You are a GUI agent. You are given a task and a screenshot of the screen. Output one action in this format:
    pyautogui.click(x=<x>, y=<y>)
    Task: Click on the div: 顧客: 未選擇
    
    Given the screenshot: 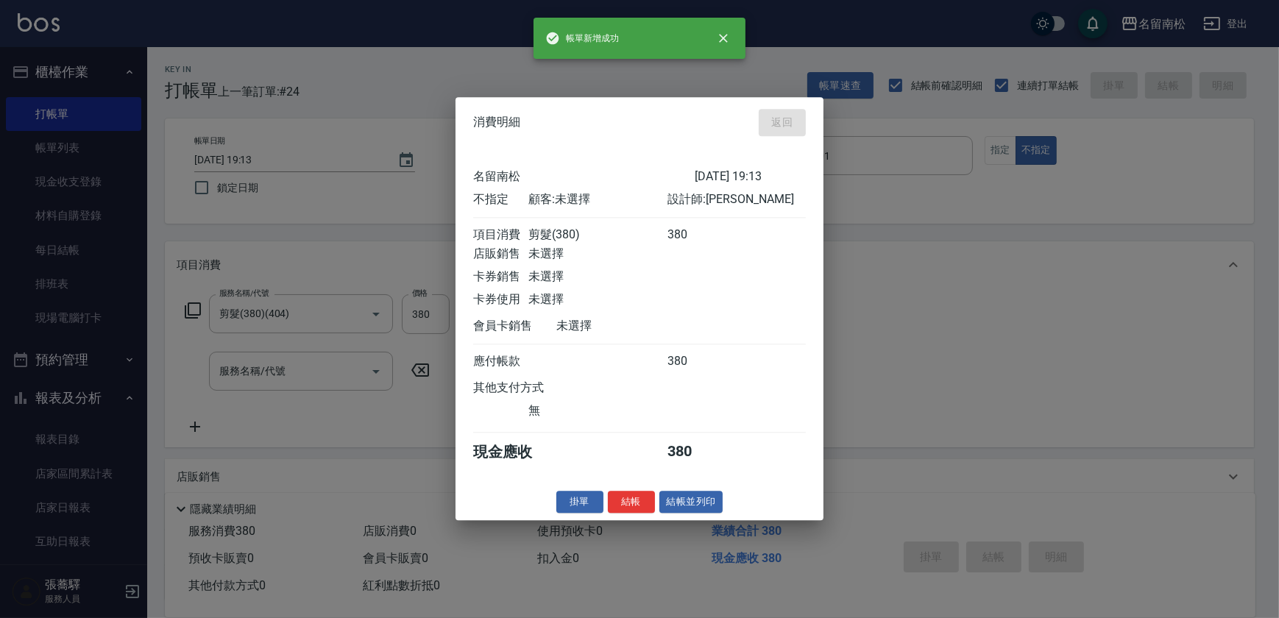 What is the action you would take?
    pyautogui.click(x=598, y=199)
    